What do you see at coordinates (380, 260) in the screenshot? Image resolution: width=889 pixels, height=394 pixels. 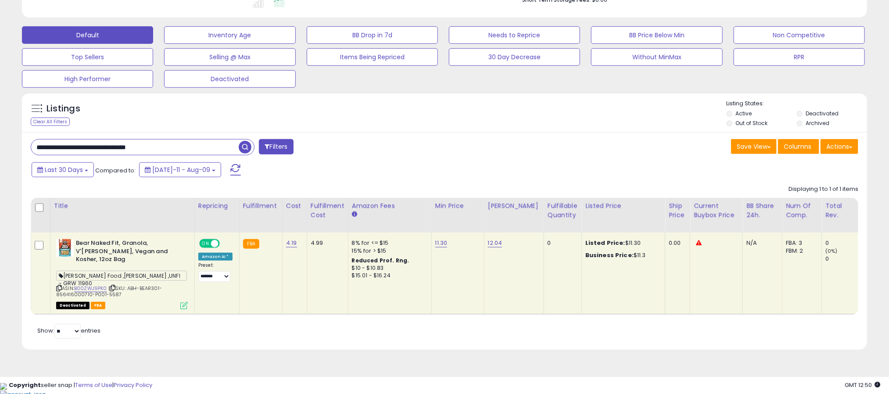 I see `b: Reduced Prof. Rng.` at bounding box center [380, 260].